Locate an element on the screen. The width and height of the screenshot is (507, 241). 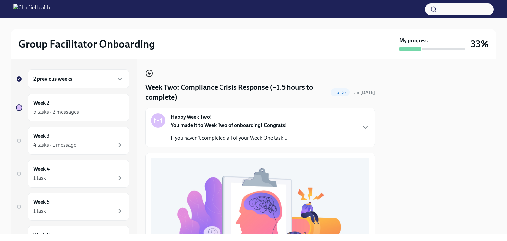
div: 4 tasks • 1 message is located at coordinates (55, 145).